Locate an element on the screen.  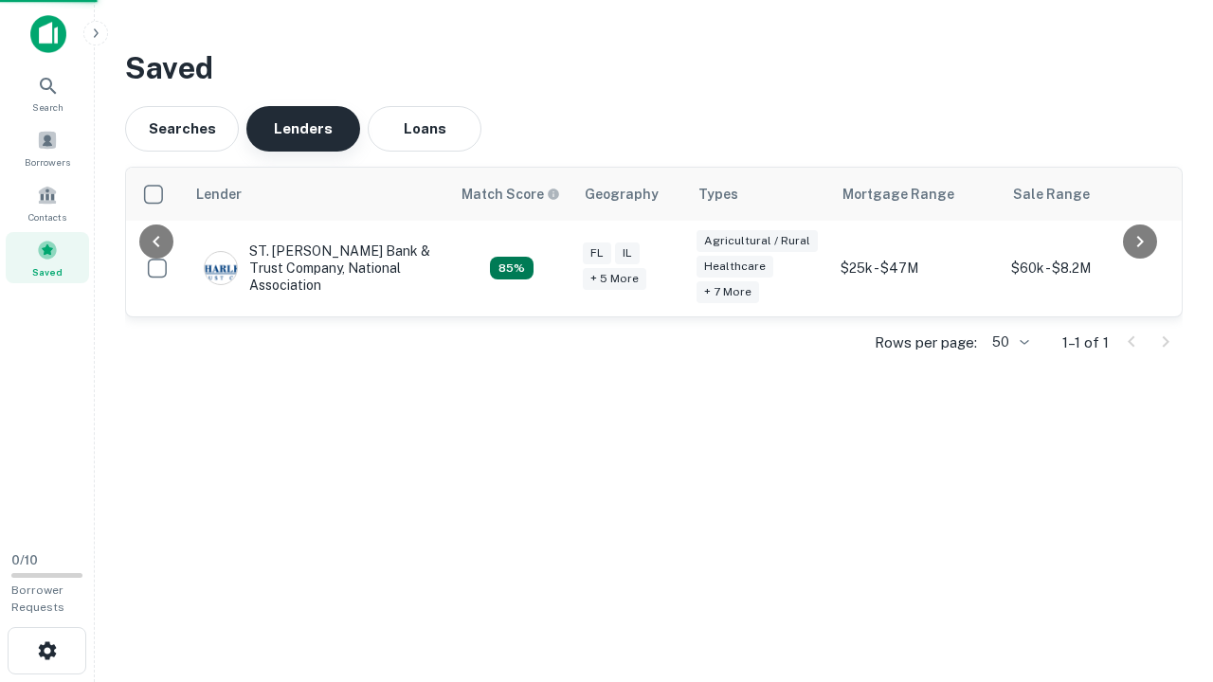
div: Contacts is located at coordinates (47, 203).